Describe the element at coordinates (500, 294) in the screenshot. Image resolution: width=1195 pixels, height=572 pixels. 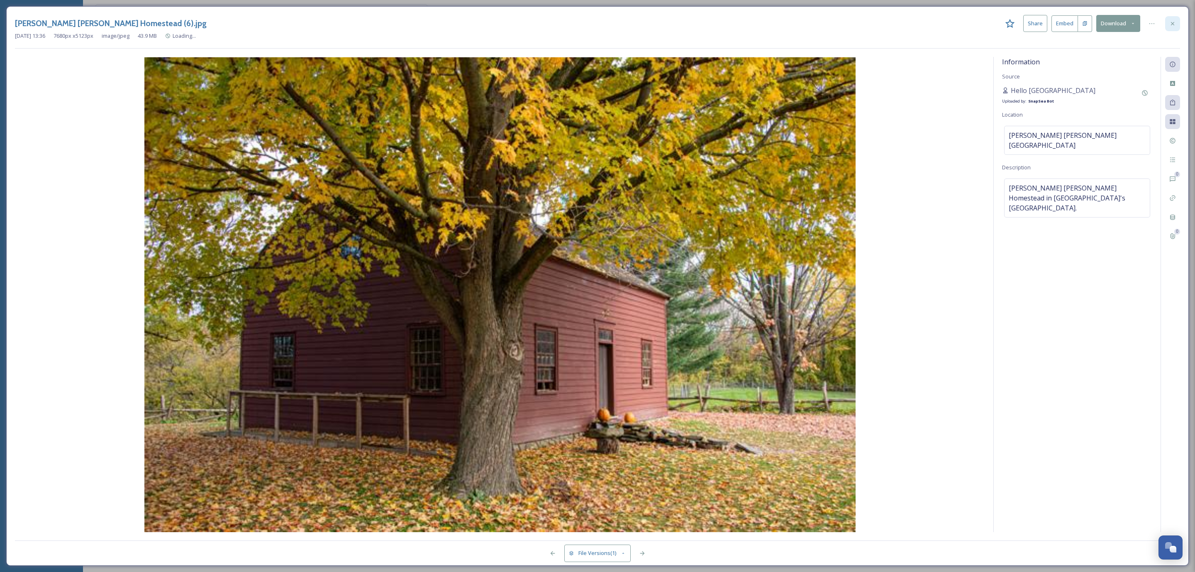
I see `img: 3050c7b6-c718-46b6-a54a-b3d64710a726.jpg` at that location.